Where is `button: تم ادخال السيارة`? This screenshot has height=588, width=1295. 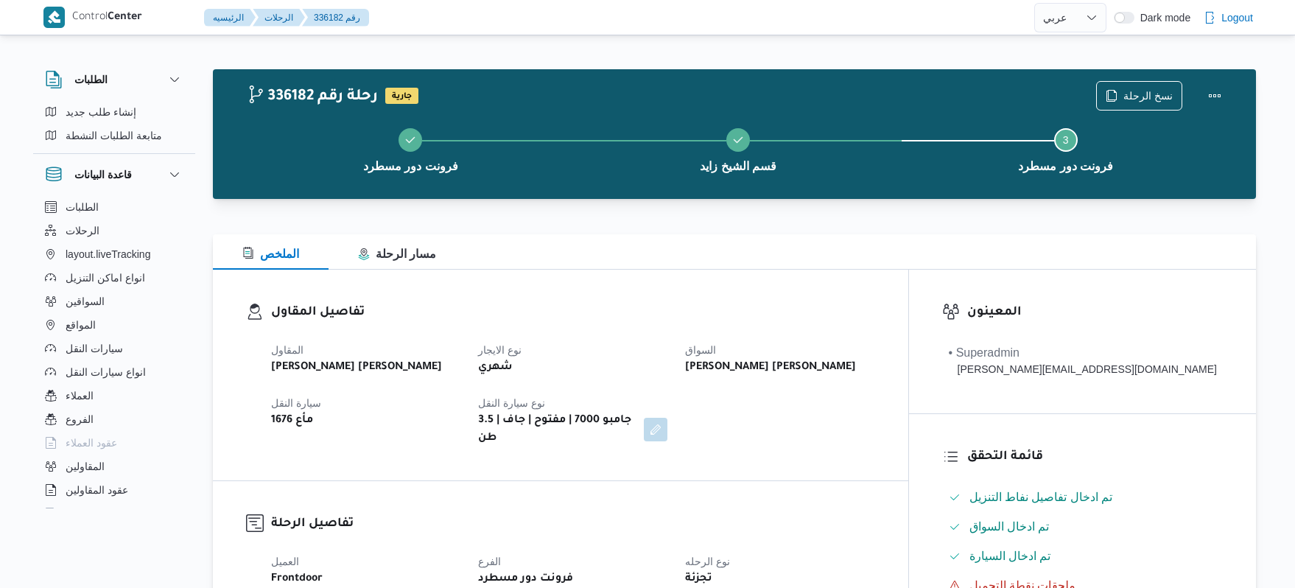 button: تم ادخال السيارة is located at coordinates (1083, 556).